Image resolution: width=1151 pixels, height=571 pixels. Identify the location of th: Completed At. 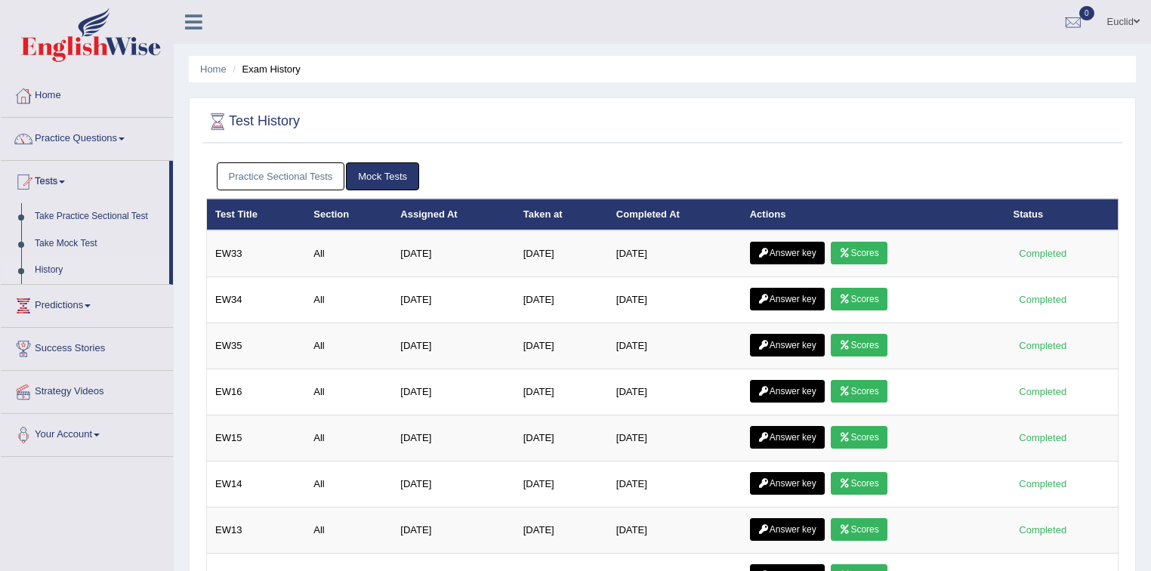
(674, 214).